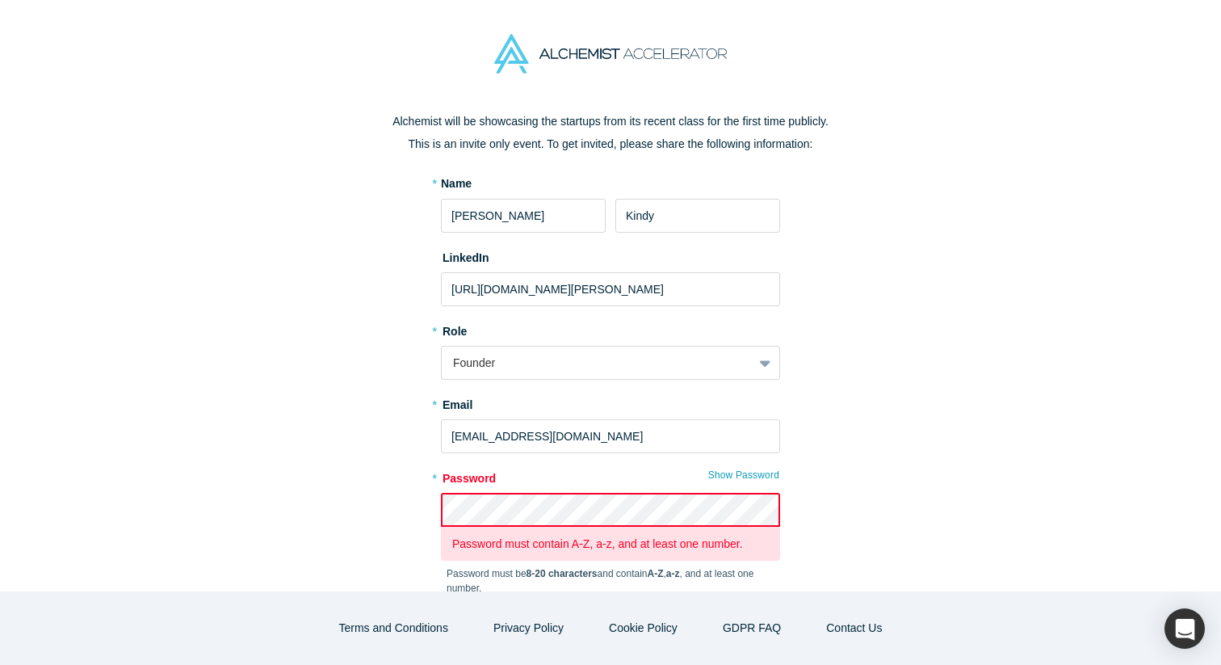 The width and height of the screenshot is (1221, 665). Describe the element at coordinates (698, 216) in the screenshot. I see `input: Last Name` at that location.